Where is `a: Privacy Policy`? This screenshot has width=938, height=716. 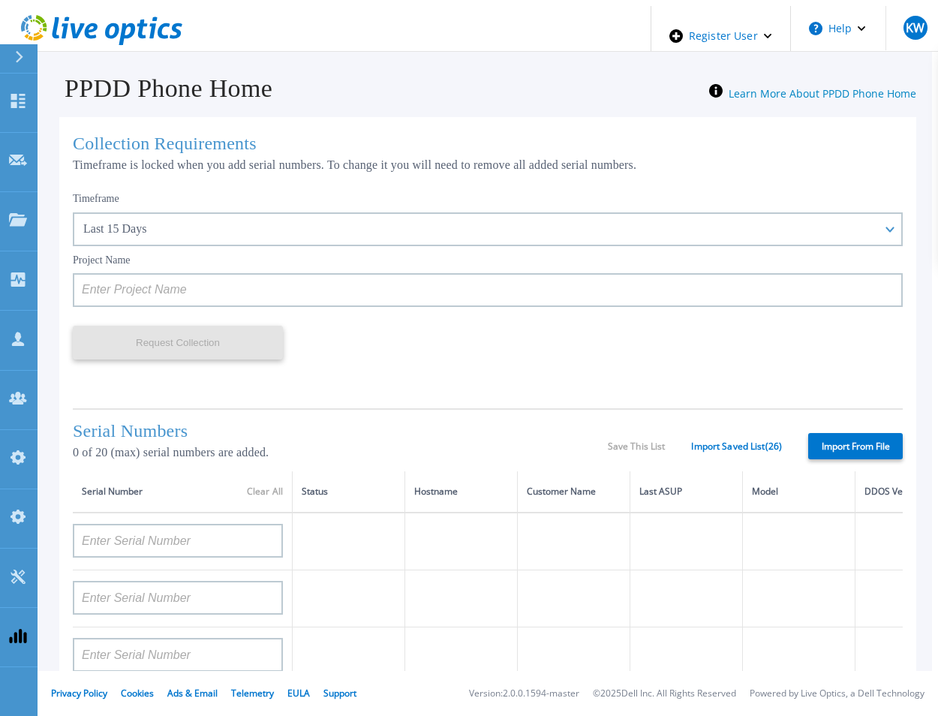
a: Privacy Policy is located at coordinates (79, 693).